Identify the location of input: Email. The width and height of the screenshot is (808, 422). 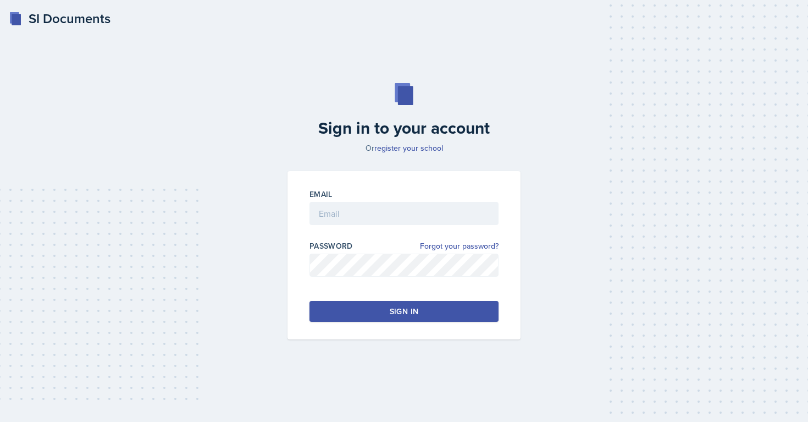
(404, 213).